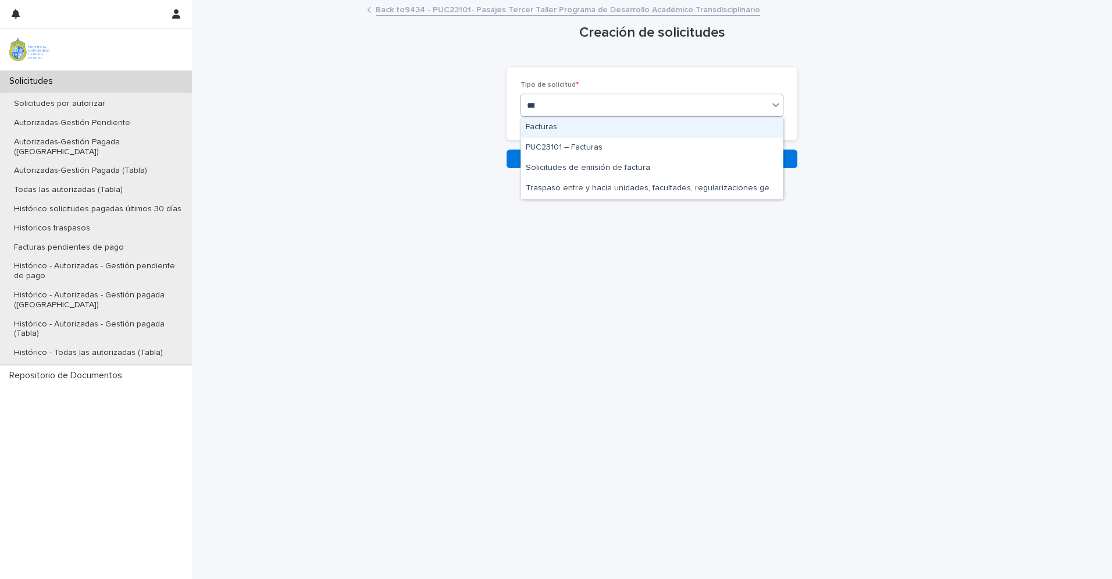 The width and height of the screenshot is (1112, 579). What do you see at coordinates (652, 127) in the screenshot?
I see `div: Facturas` at bounding box center [652, 127].